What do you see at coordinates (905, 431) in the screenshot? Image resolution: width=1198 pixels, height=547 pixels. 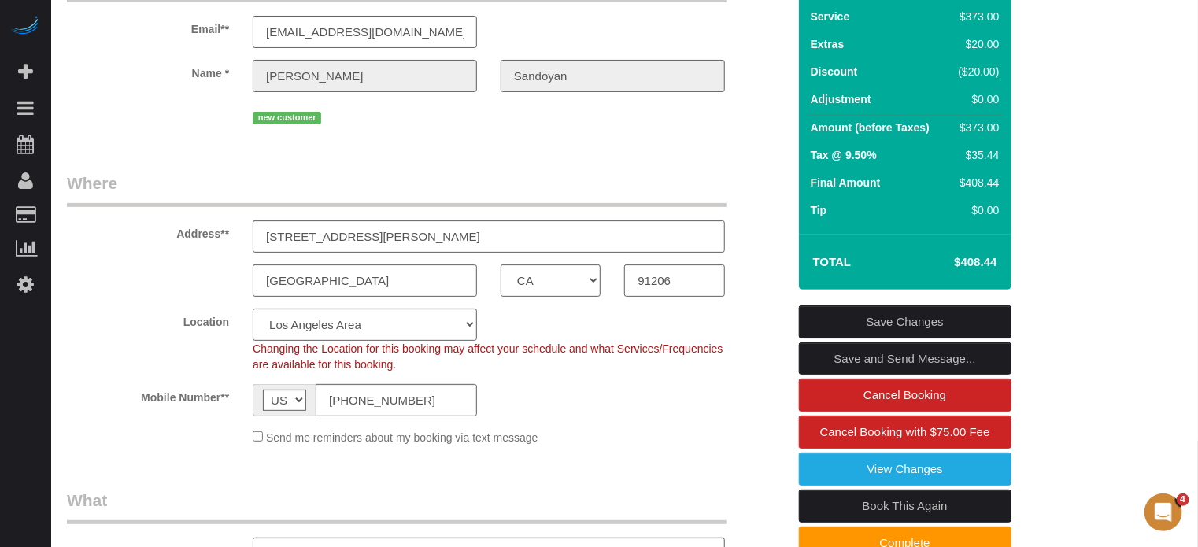 I see `span: Cancel Booking with $75.00 Fee` at bounding box center [905, 431].